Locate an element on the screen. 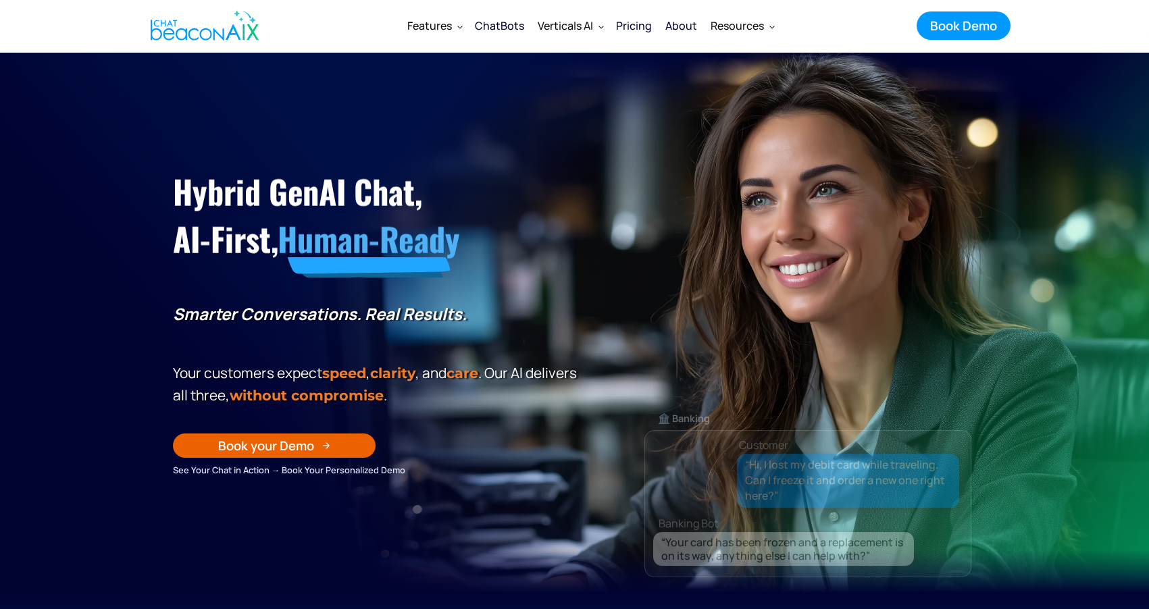 The width and height of the screenshot is (1149, 609). div: Pricing is located at coordinates (634, 26).